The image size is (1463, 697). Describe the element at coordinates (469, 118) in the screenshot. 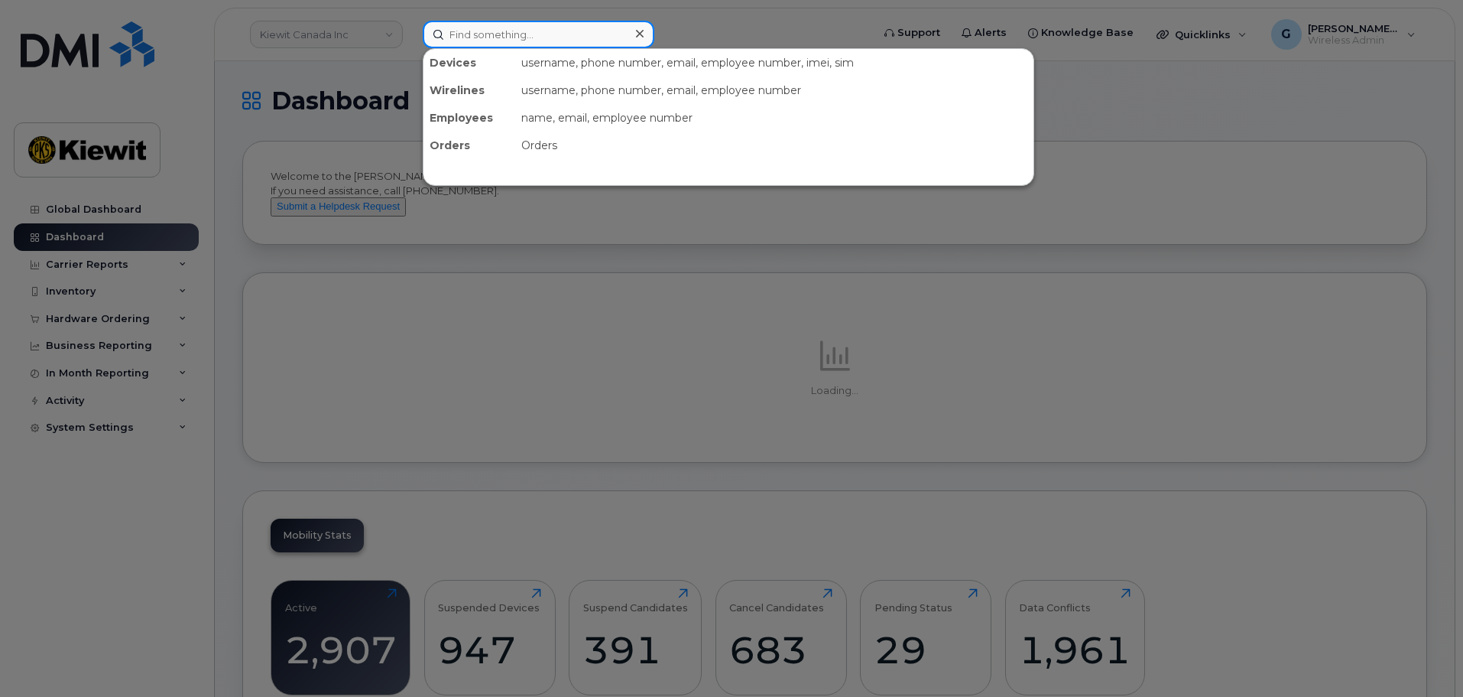

I see `div: Employees` at that location.